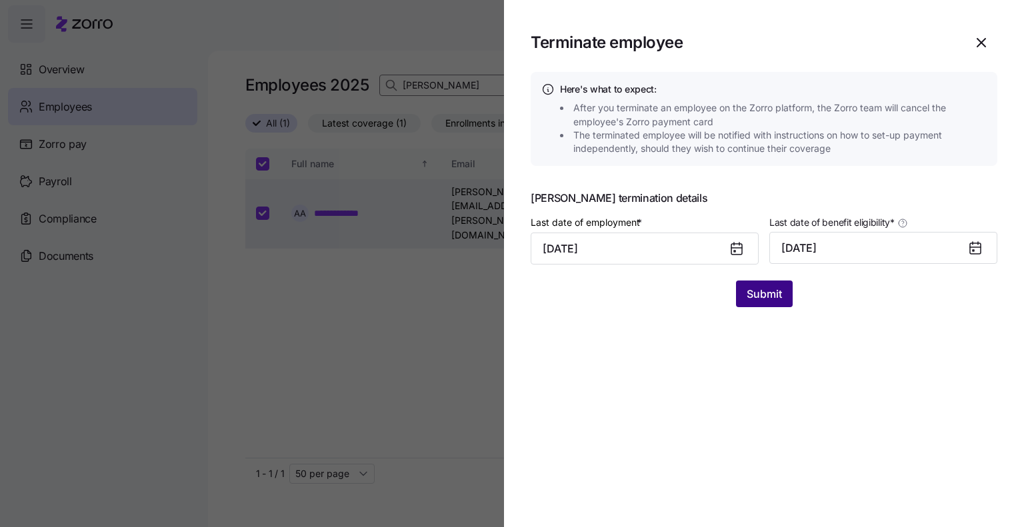 The image size is (1024, 527). Describe the element at coordinates (764, 294) in the screenshot. I see `button: Submit` at that location.